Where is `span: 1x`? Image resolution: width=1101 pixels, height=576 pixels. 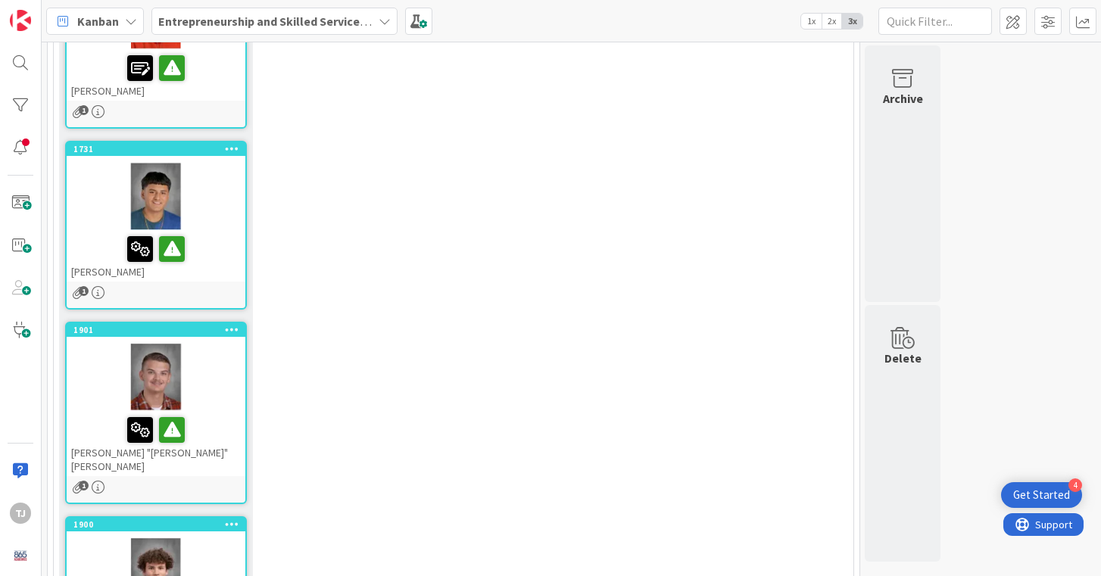
span: 1x is located at coordinates (811, 21).